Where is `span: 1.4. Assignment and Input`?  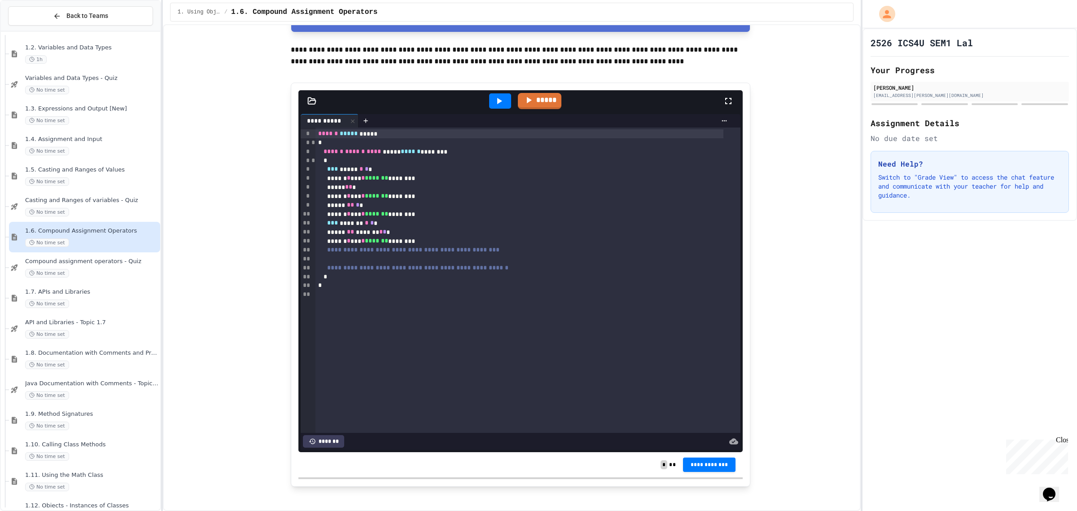 span: 1.4. Assignment and Input is located at coordinates (92, 139).